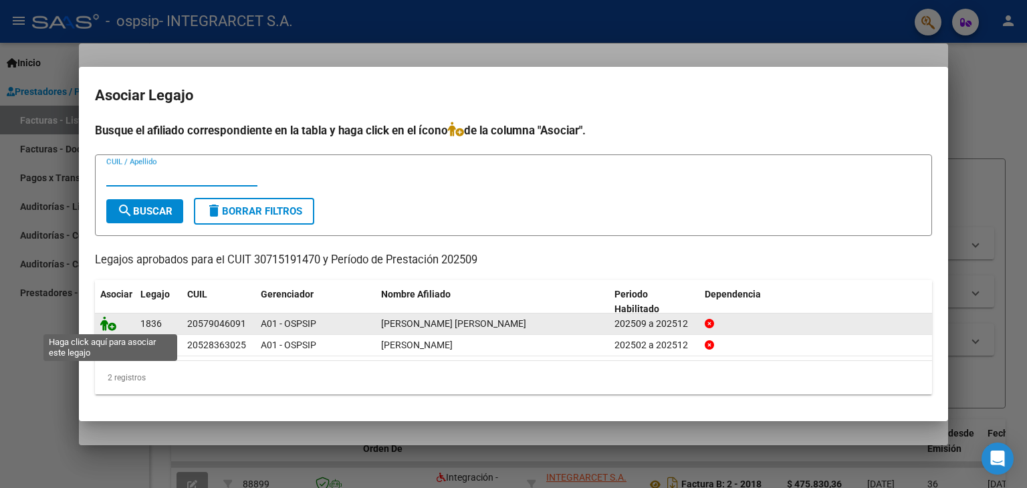 Image resolution: width=1027 pixels, height=488 pixels. Describe the element at coordinates (158, 302) in the screenshot. I see `datatable-header-cell: Legajo` at that location.